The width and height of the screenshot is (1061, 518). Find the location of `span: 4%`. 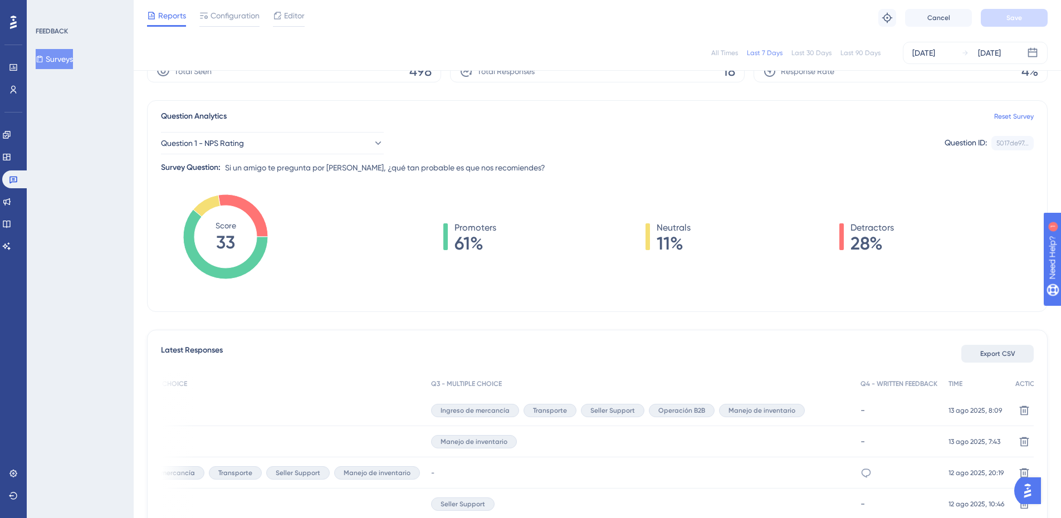

span: 4% is located at coordinates (1029, 71).